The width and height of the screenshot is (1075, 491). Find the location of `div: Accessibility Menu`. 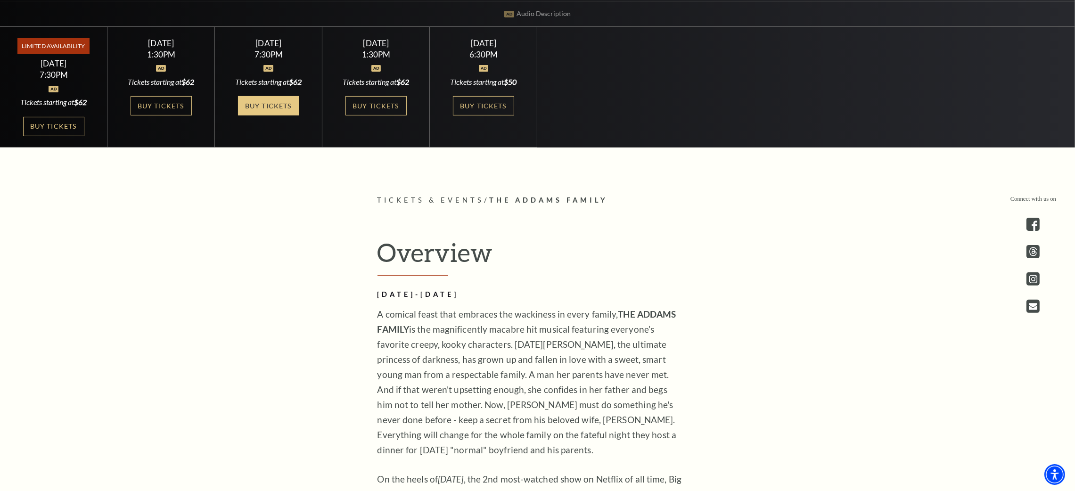

div: Accessibility Menu is located at coordinates (1054, 474).